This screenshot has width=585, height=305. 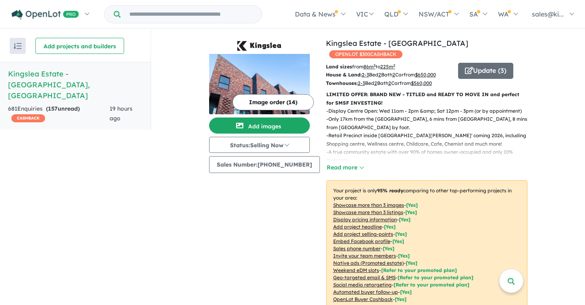 I want to click on u: Add project headline, so click(x=357, y=227).